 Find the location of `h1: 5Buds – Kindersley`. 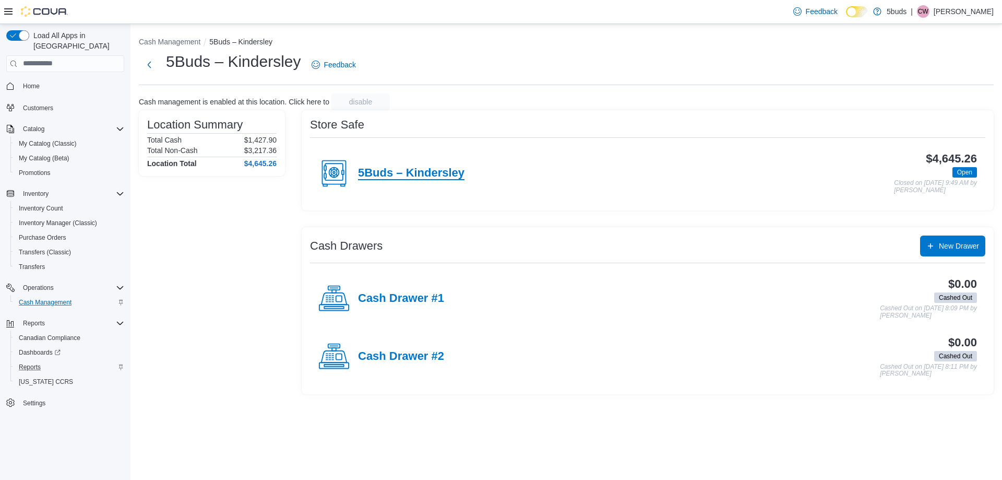

h1: 5Buds – Kindersley is located at coordinates (233, 62).